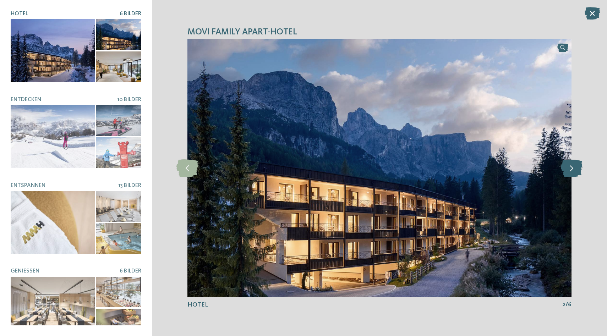 This screenshot has width=607, height=336. I want to click on span: 10 Bilder, so click(129, 100).